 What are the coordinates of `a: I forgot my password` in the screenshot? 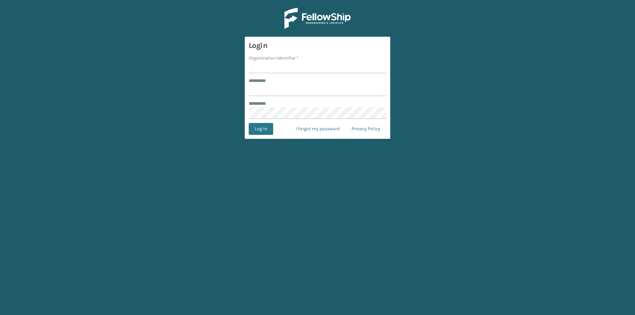 It's located at (317, 129).